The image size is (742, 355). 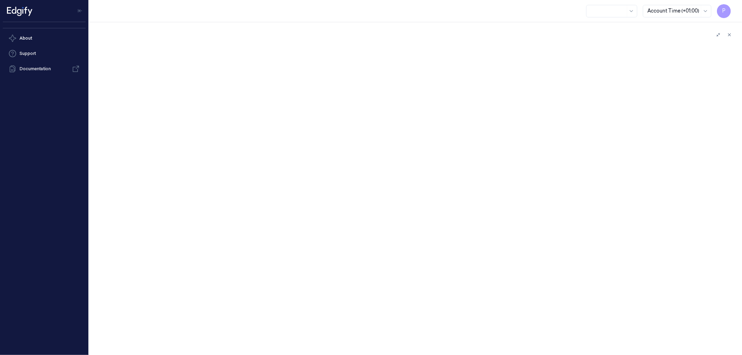 I want to click on a: Support, so click(x=44, y=54).